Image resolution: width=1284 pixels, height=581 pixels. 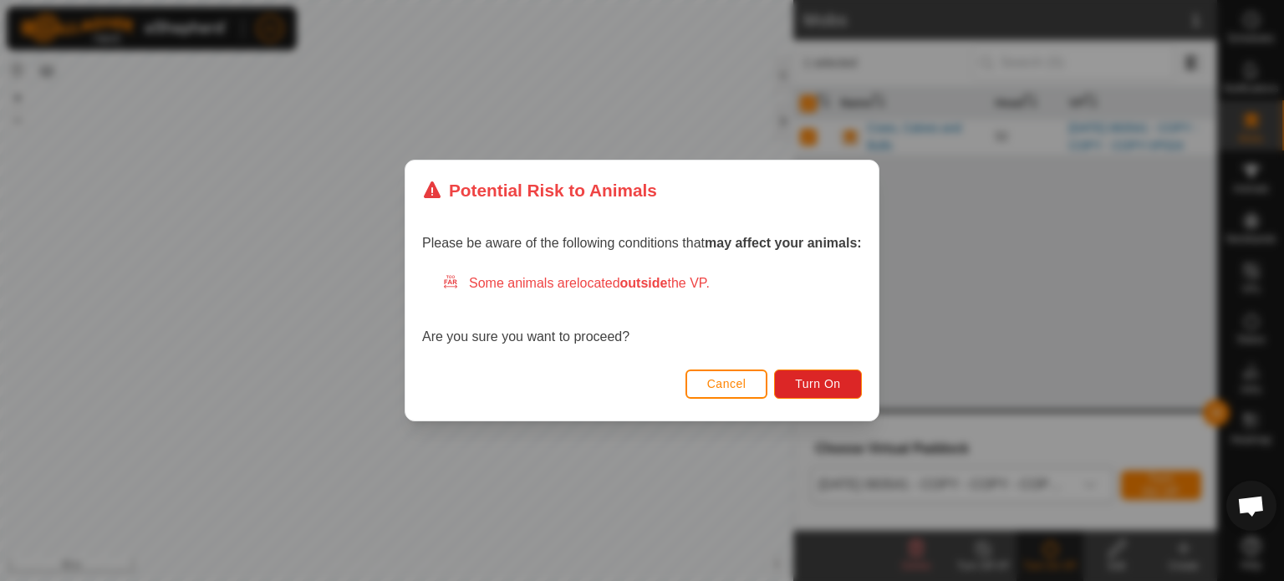 I want to click on div: Potential Risk to Animals, so click(x=539, y=190).